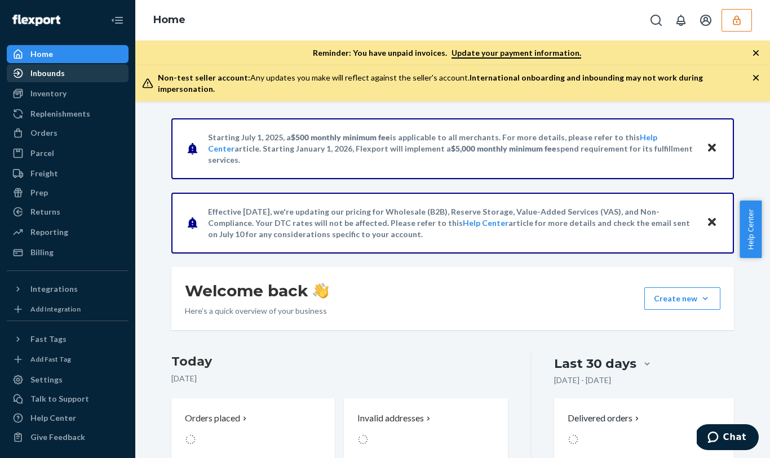  What do you see at coordinates (681, 20) in the screenshot?
I see `button: Open notifications` at bounding box center [681, 20].